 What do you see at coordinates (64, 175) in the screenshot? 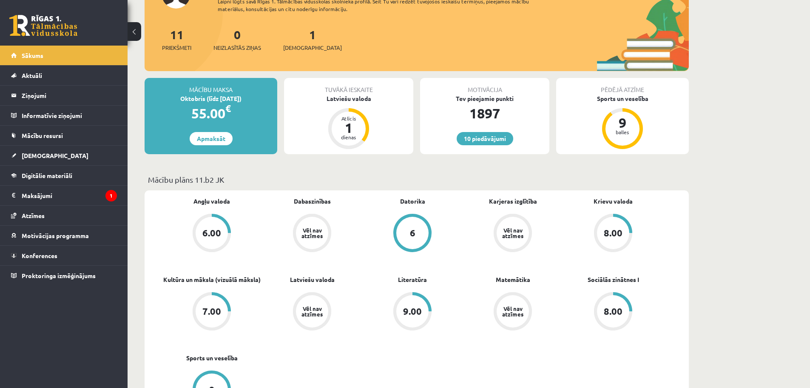
I see `a: Digitālie materiāli` at bounding box center [64, 175].